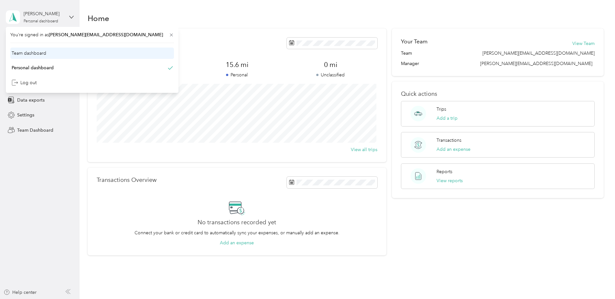 The width and height of the screenshot is (615, 299). I want to click on span: Settings, so click(26, 115).